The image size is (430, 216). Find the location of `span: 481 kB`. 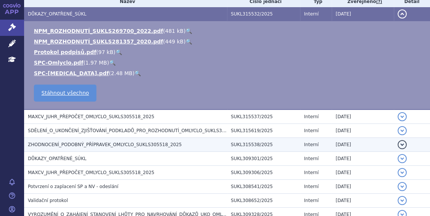

span: 481 kB is located at coordinates (174, 31).